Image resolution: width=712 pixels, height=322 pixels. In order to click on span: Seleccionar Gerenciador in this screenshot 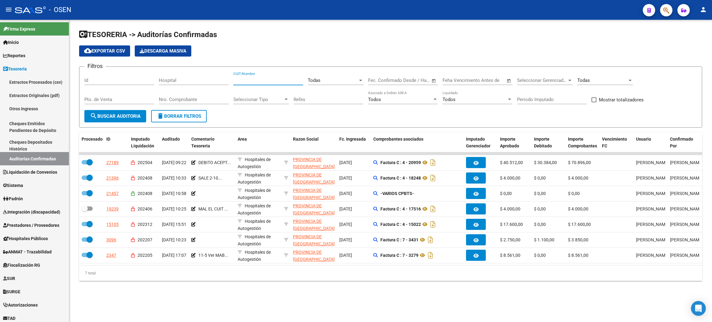, I will do `click(542, 80)`.